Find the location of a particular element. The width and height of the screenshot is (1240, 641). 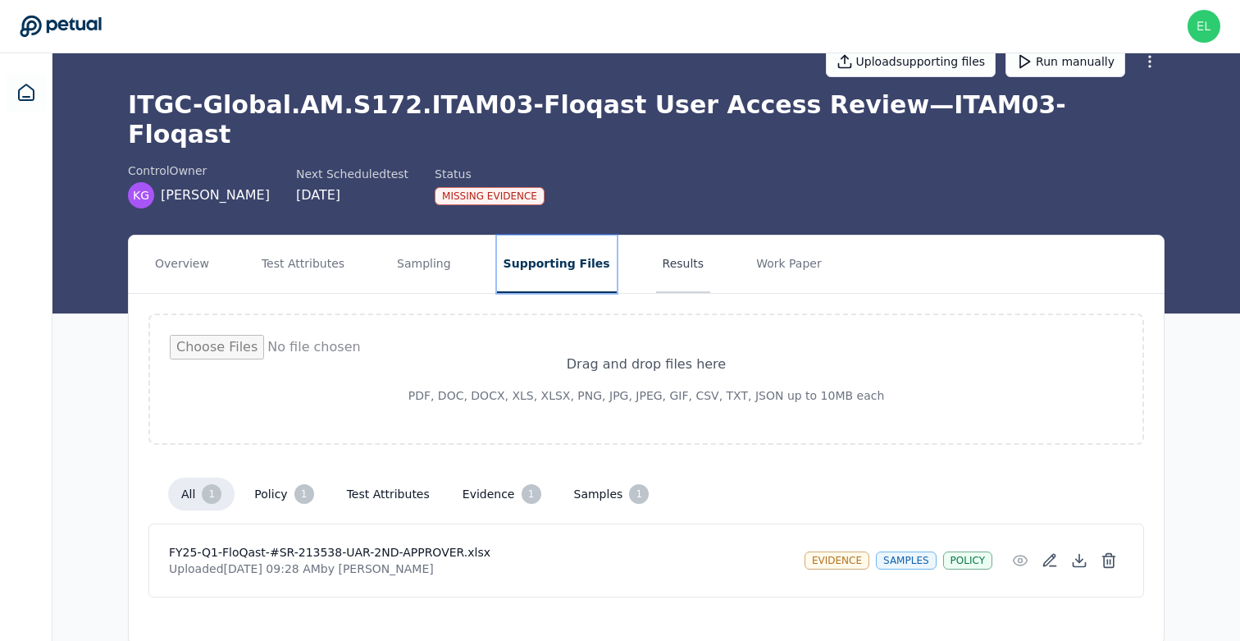

h4: FY25-Q1-FloQast-#SR-213538-UAR-2ND-APPROVER.xlsx is located at coordinates (480, 552).